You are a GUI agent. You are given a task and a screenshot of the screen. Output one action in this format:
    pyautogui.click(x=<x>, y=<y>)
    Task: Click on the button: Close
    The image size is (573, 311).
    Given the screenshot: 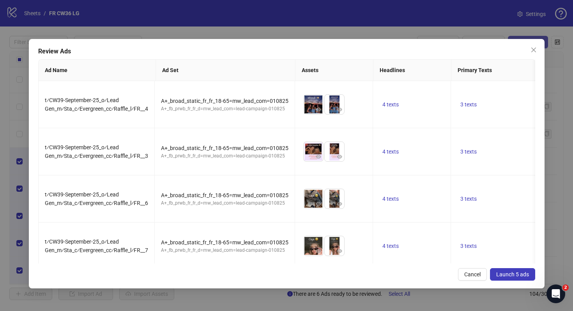 What is the action you would take?
    pyautogui.click(x=534, y=50)
    